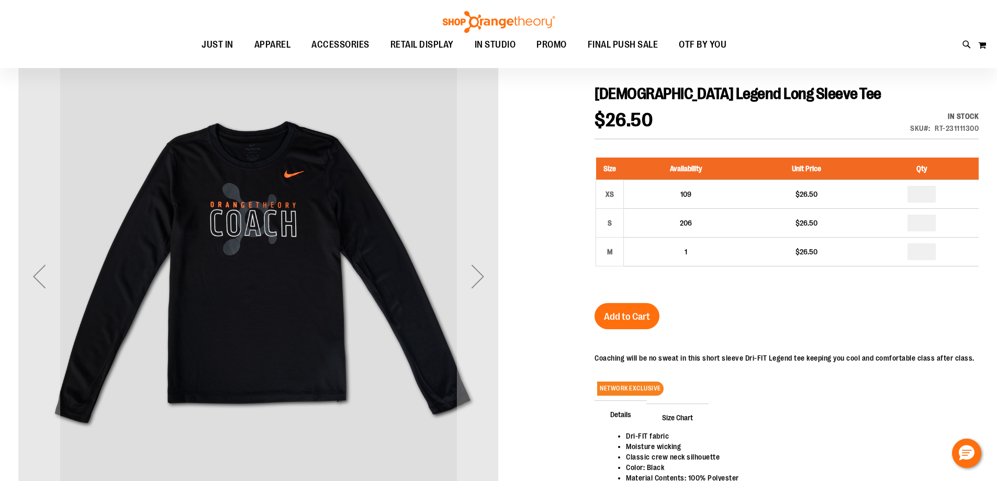 Image resolution: width=997 pixels, height=481 pixels. Describe the element at coordinates (967, 453) in the screenshot. I see `button: Hello, have a question? Let’s chat.` at that location.